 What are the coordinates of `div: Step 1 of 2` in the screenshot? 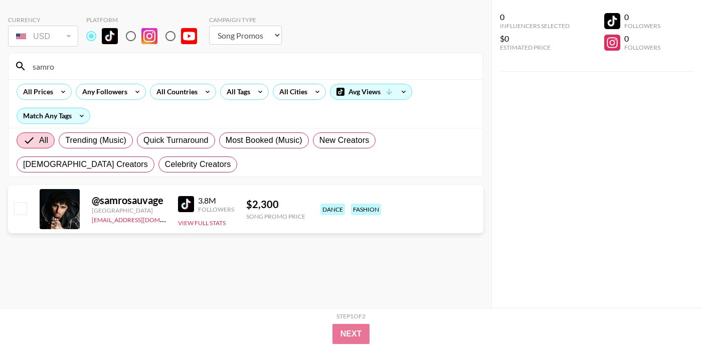 It's located at (351, 316).